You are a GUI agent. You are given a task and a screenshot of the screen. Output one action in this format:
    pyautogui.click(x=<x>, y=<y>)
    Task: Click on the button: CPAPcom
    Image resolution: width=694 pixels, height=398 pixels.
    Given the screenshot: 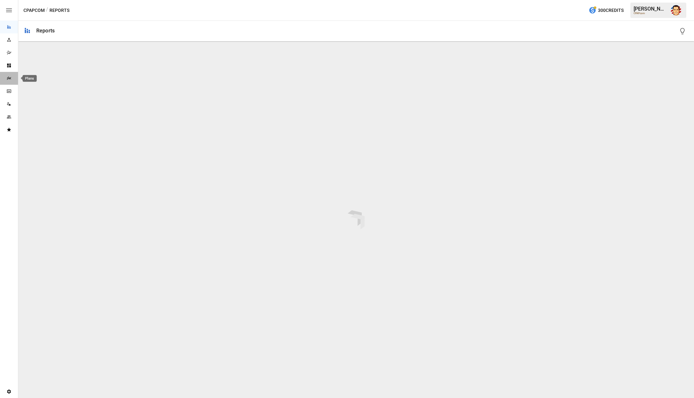 What is the action you would take?
    pyautogui.click(x=34, y=10)
    